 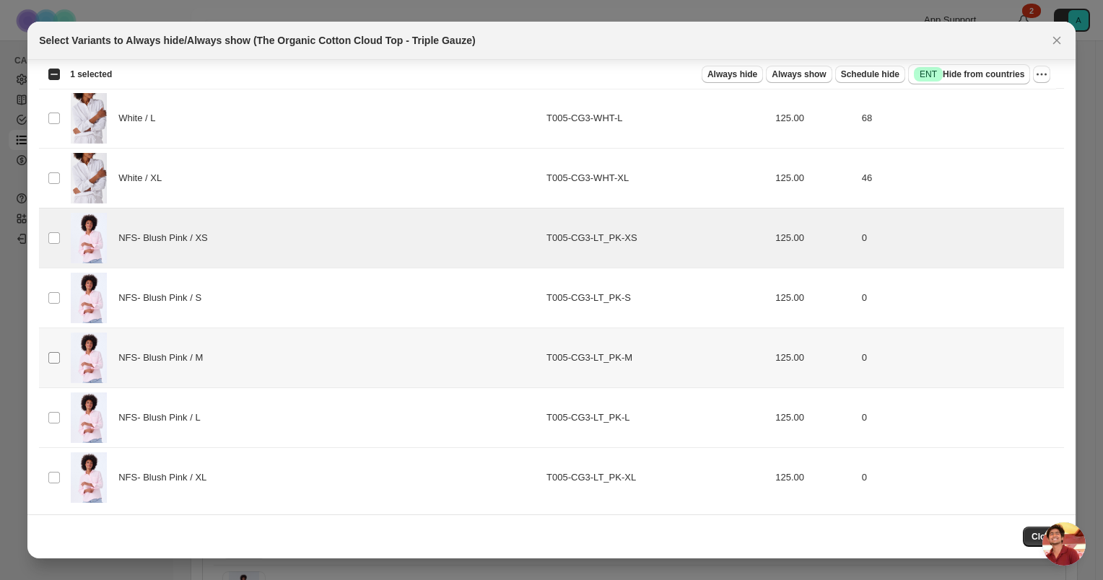 I want to click on td: T005-CG3-WHT-XL, so click(x=656, y=178).